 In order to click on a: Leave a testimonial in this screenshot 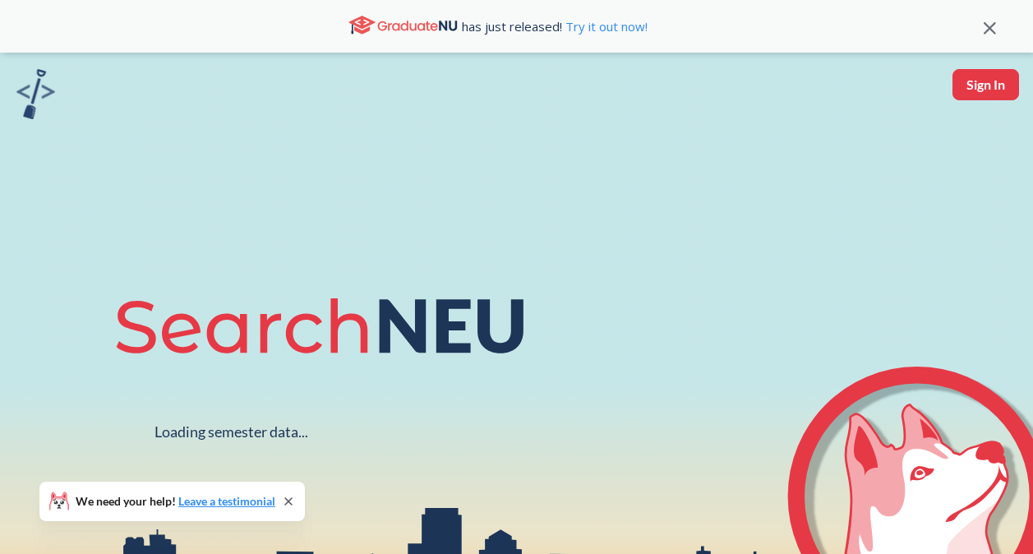, I will do `click(227, 501)`.